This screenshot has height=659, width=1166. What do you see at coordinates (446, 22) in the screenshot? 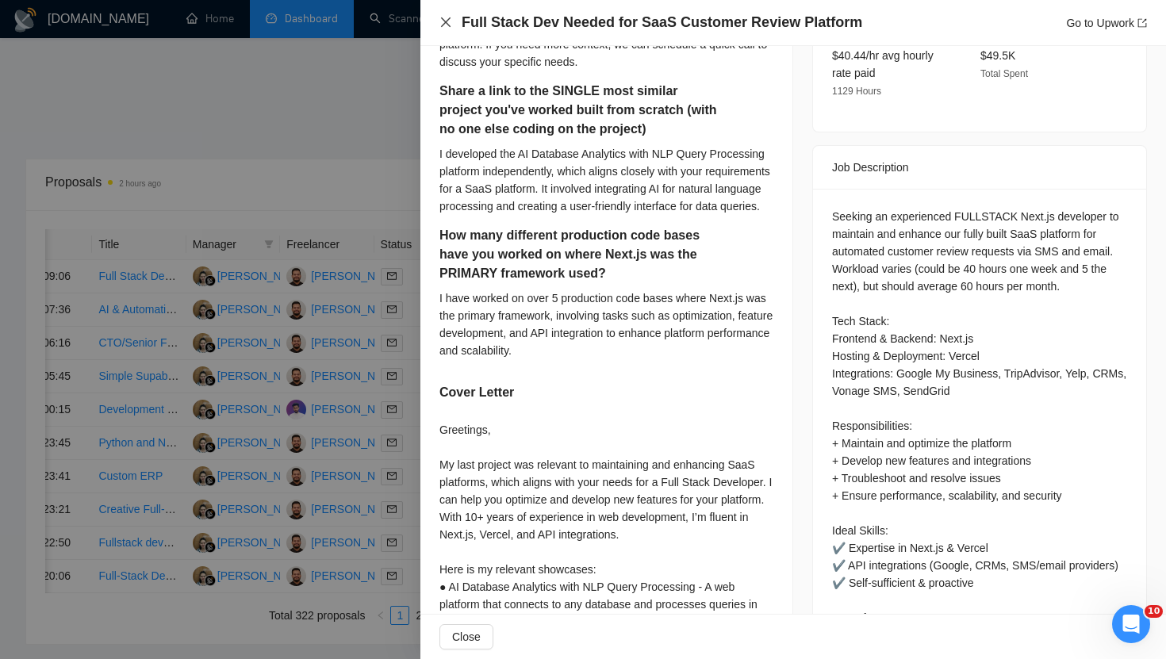
I see `span: close` at bounding box center [446, 22].